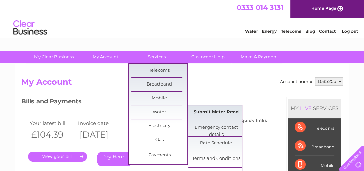 The height and width of the screenshot is (171, 364). I want to click on a: Energy, so click(269, 31).